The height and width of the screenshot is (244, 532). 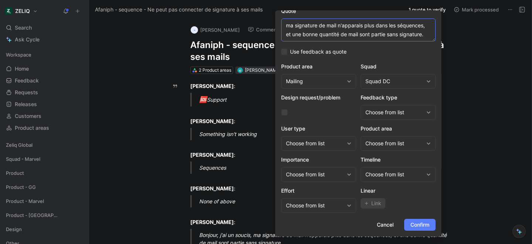 What do you see at coordinates (394, 81) in the screenshot?
I see `div: Squad DC` at bounding box center [394, 81].